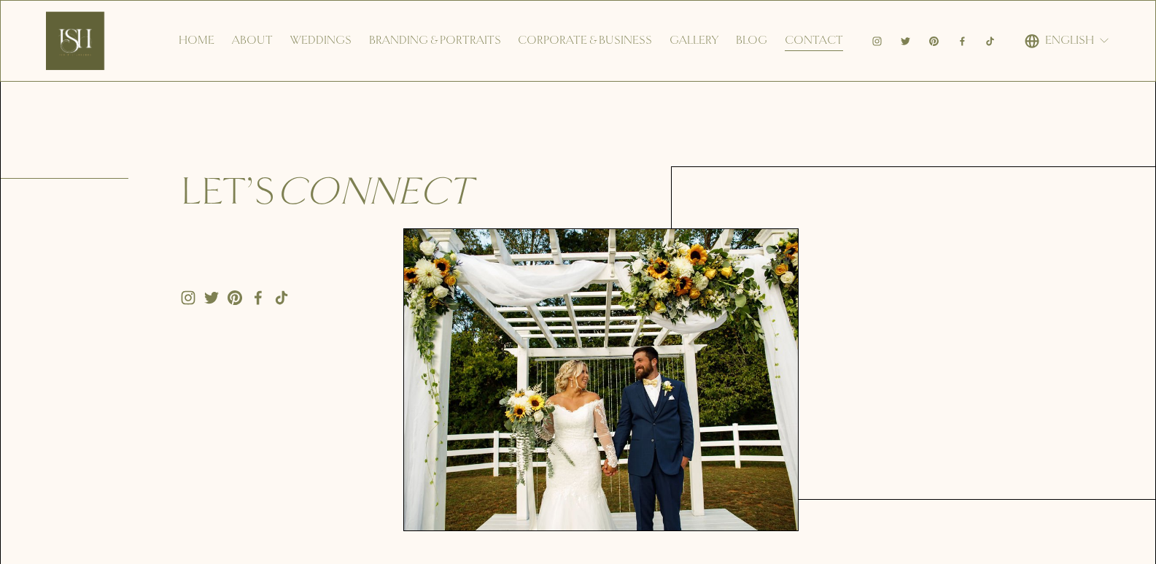  I want to click on img: Ish Picturesque, so click(75, 41).